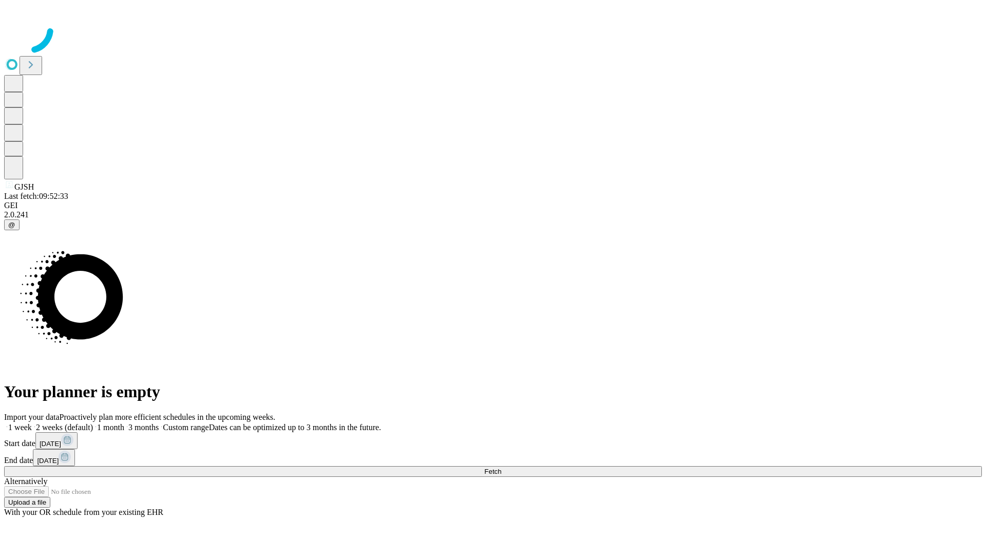 Image resolution: width=986 pixels, height=555 pixels. I want to click on h1: Your planner is empty, so click(493, 391).